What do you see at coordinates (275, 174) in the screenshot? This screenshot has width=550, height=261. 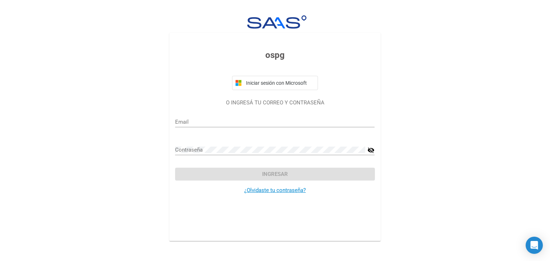 I see `span: Ingresar` at bounding box center [275, 174].